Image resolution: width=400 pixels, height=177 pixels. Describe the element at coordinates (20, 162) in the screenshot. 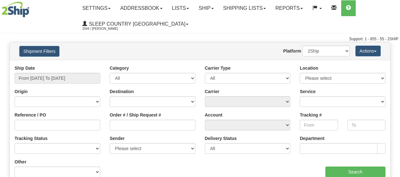

I see `label: Other` at that location.